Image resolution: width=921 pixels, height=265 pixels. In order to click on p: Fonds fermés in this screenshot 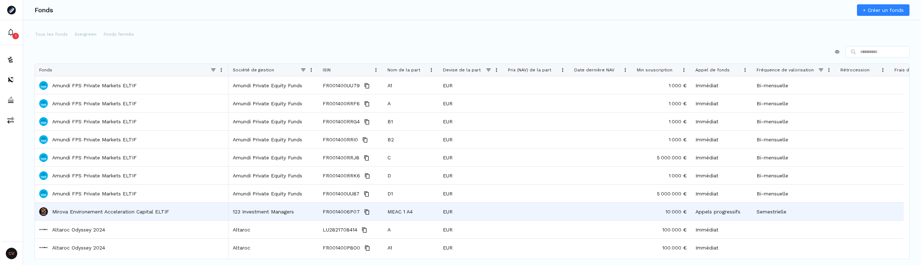, I will do `click(119, 34)`.